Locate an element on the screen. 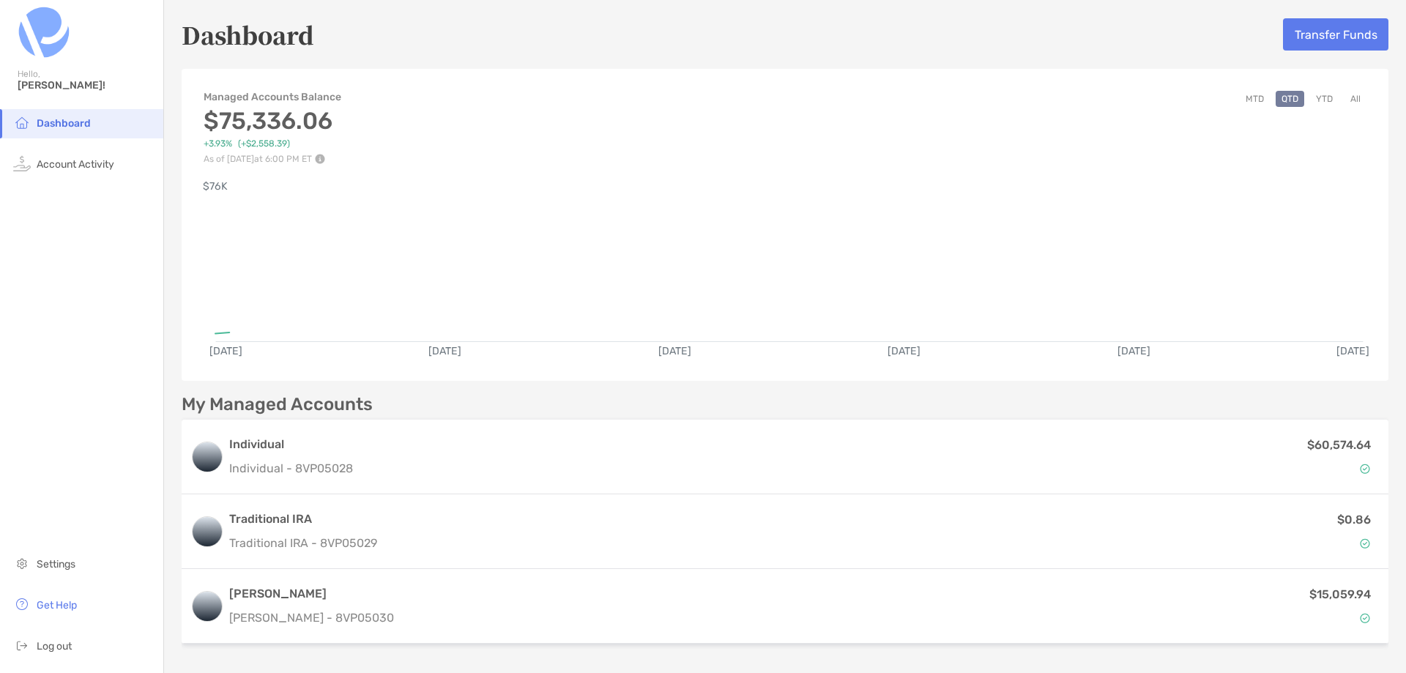 Image resolution: width=1406 pixels, height=673 pixels. p: $15,059.94 is located at coordinates (1340, 594).